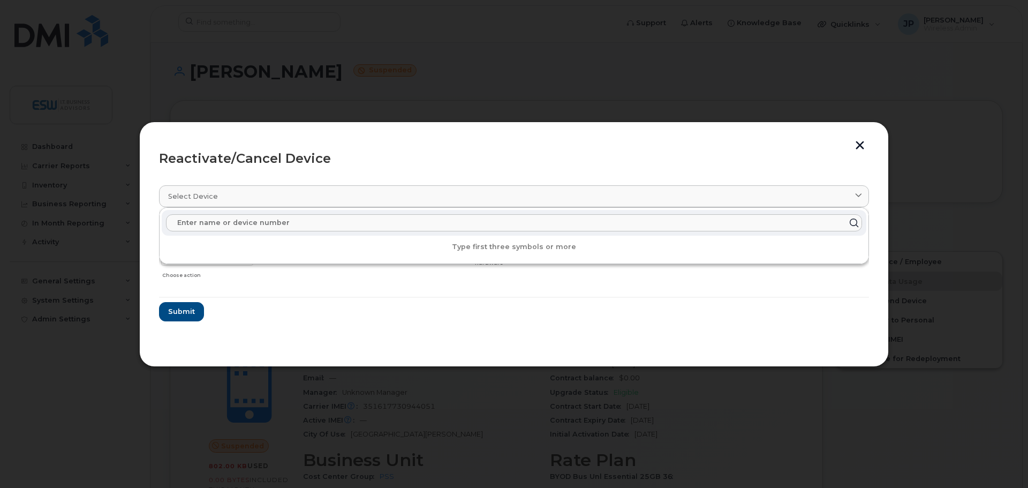 The image size is (1028, 488). Describe the element at coordinates (514, 159) in the screenshot. I see `div: Reactivate/Cancel Device` at that location.